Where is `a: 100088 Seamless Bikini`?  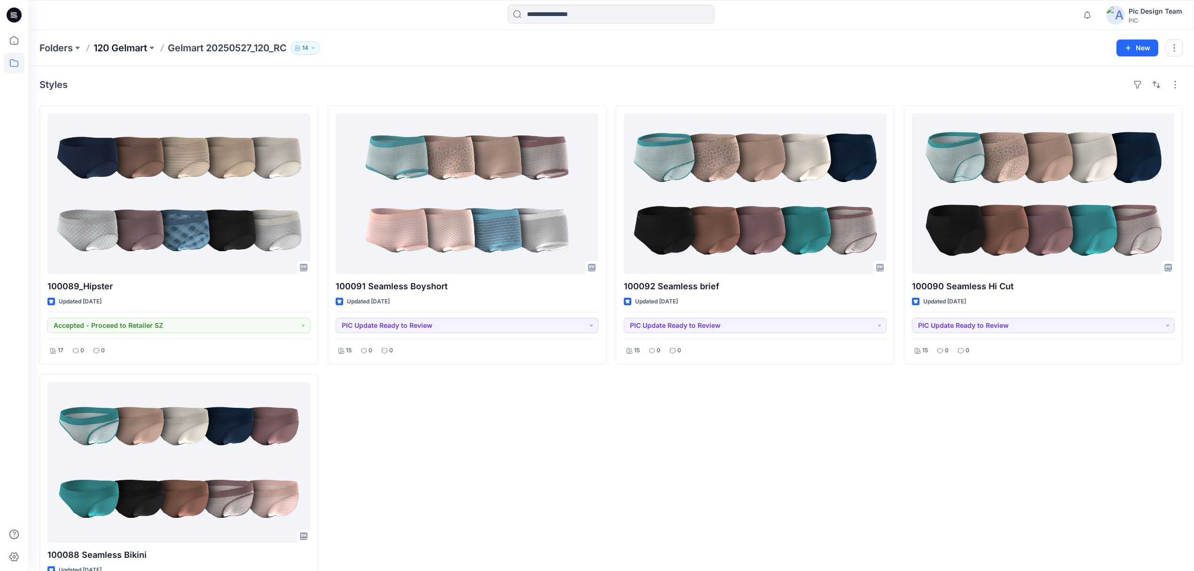
a: 100088 Seamless Bikini is located at coordinates (179, 462).